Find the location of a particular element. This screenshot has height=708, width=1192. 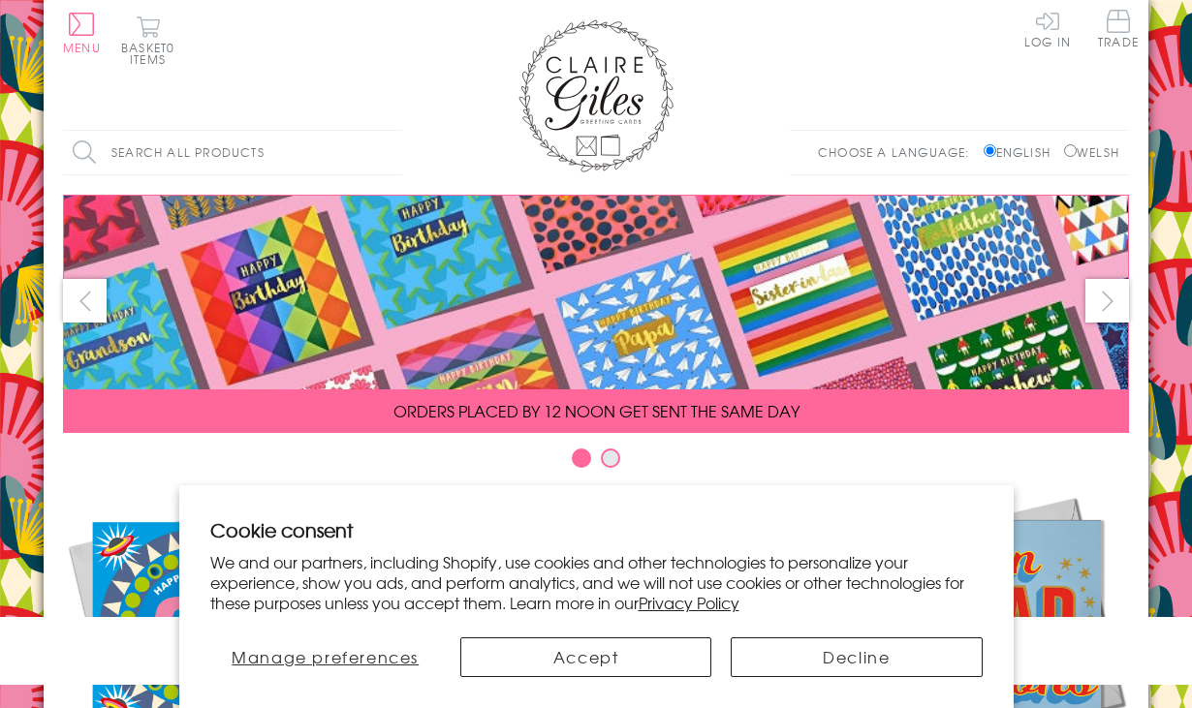

span: ORDERS PLACED BY 12 NOON GET SENT THE SAME DAY is located at coordinates (596, 411).